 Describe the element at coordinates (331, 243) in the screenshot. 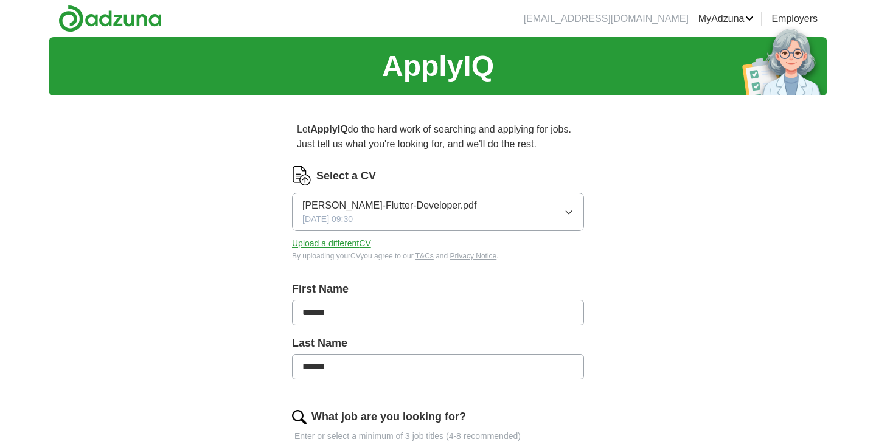

I see `button: Upload a differentCV` at that location.